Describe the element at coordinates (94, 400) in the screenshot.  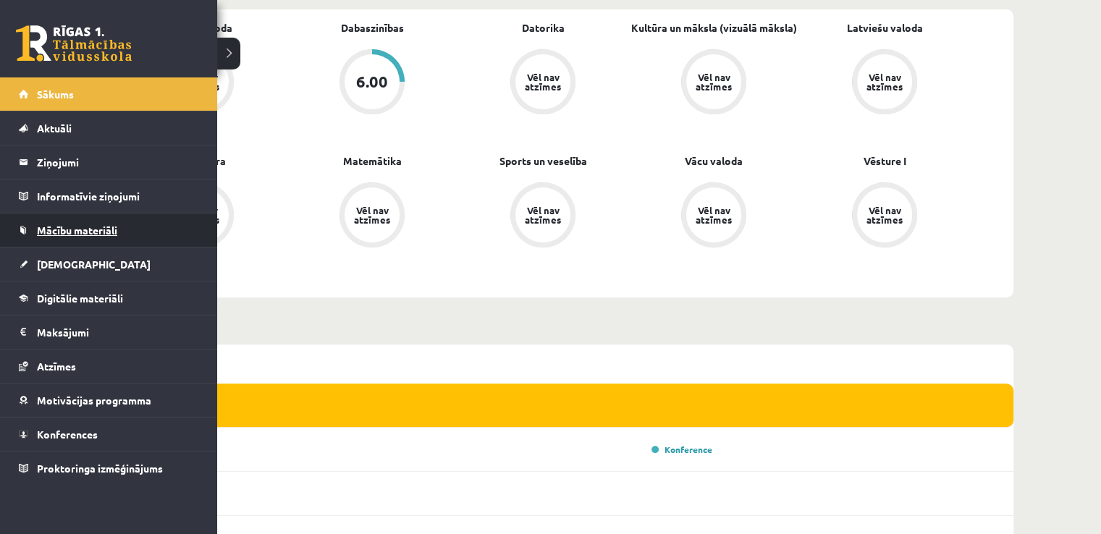
I see `span: Motivācijas programma` at that location.